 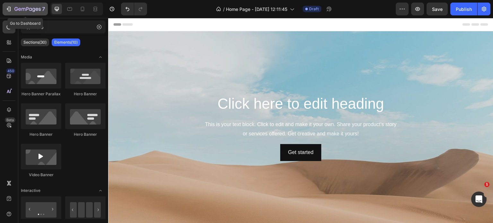 What do you see at coordinates (193, 111) in the screenshot?
I see `div: This is your text block. Click to edit and make it your own. Share your product's story or servic...` at bounding box center [193, 111].